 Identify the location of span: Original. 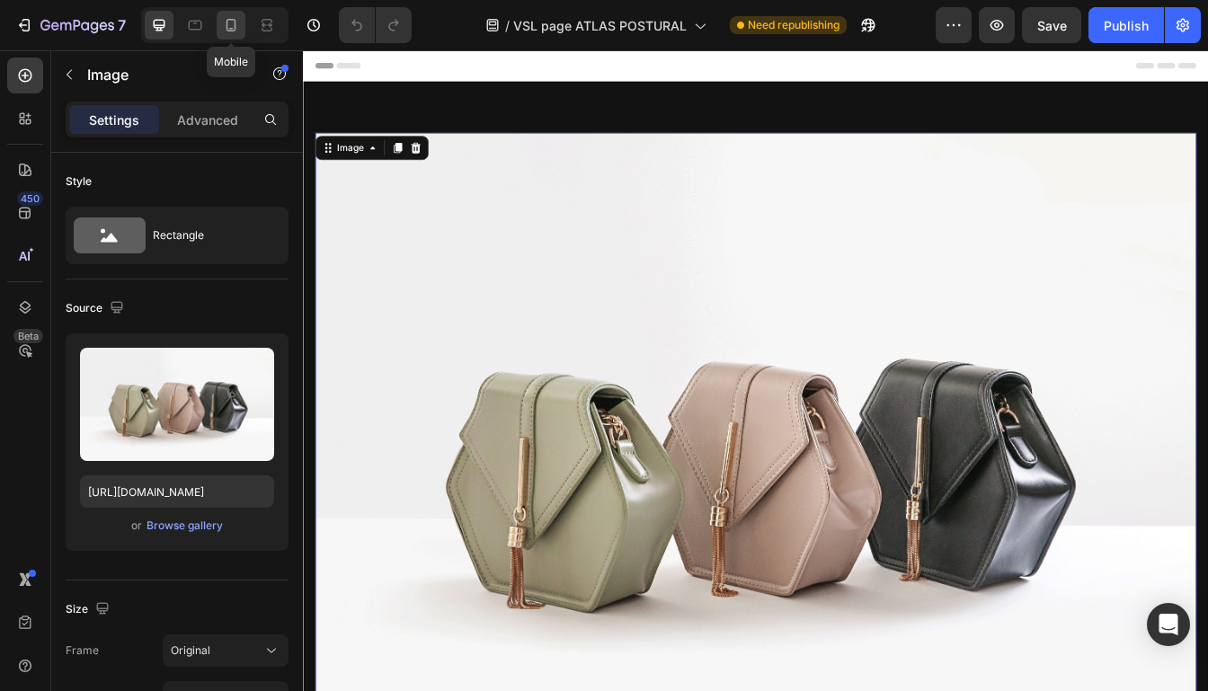
(191, 651).